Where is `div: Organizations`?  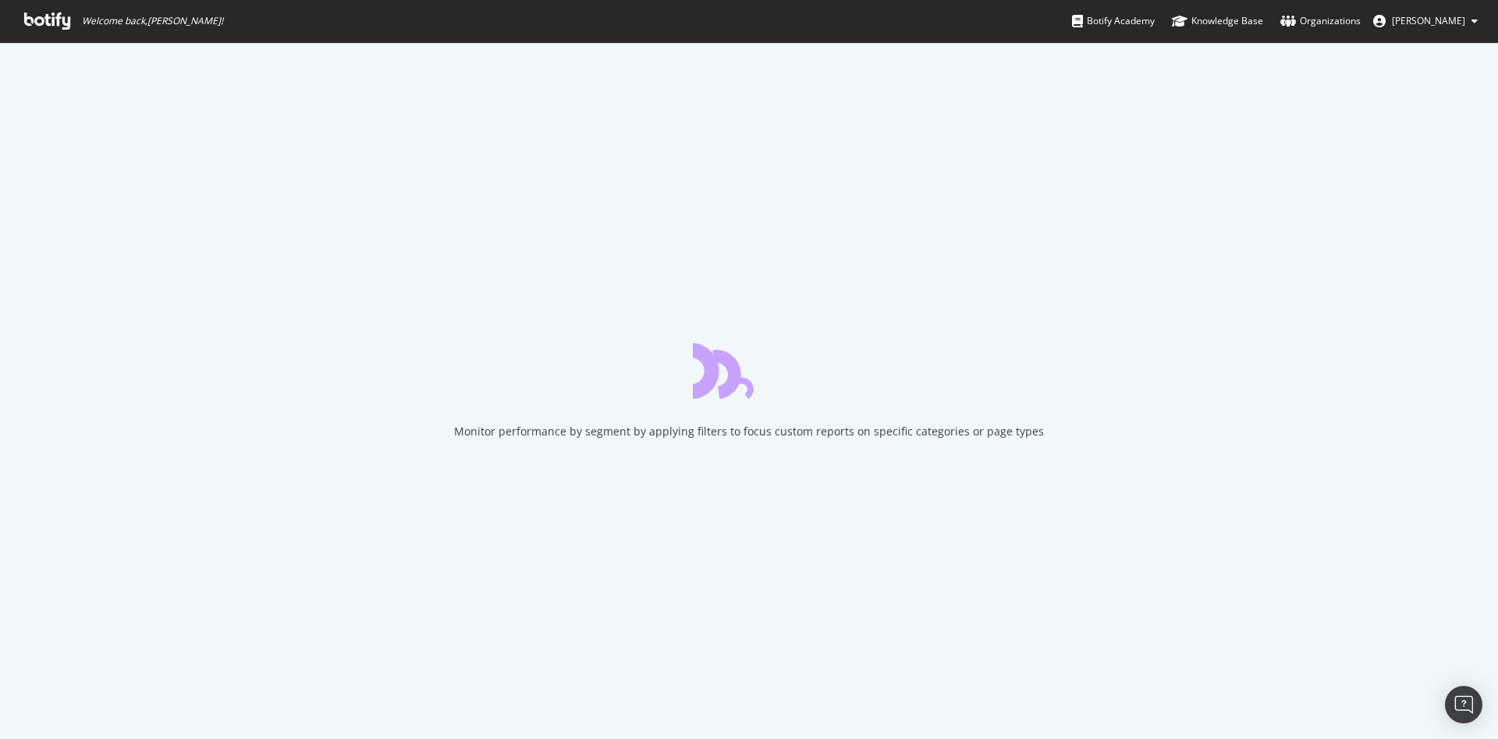 div: Organizations is located at coordinates (1320, 21).